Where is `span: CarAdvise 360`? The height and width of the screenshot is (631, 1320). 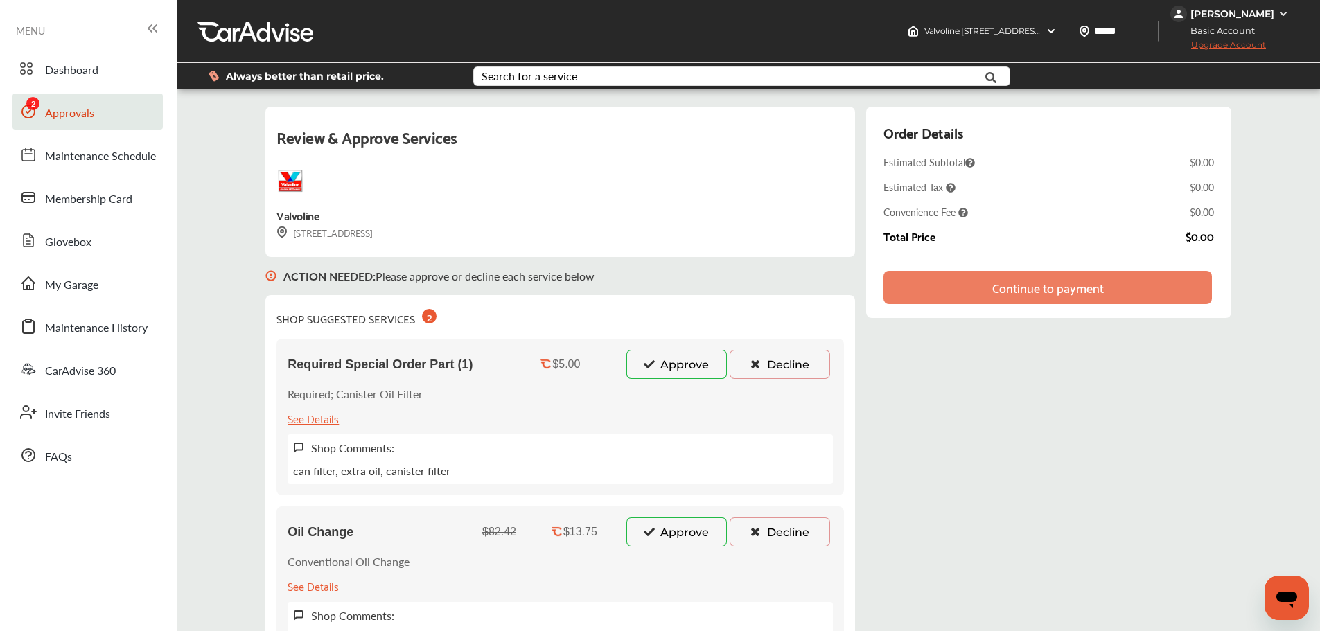
span: CarAdvise 360 is located at coordinates (80, 371).